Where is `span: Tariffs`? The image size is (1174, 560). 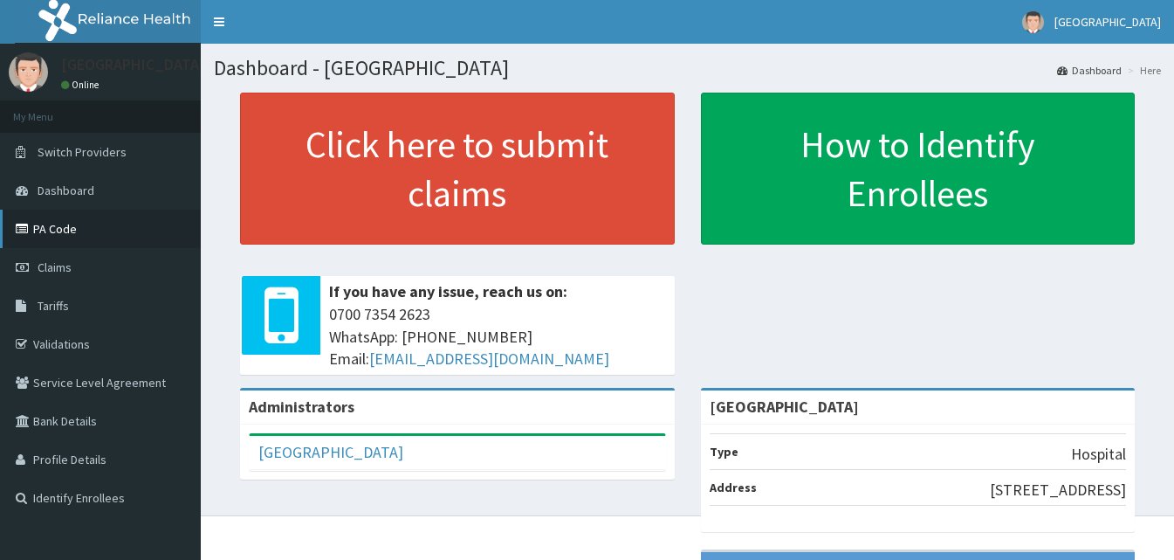 span: Tariffs is located at coordinates (53, 306).